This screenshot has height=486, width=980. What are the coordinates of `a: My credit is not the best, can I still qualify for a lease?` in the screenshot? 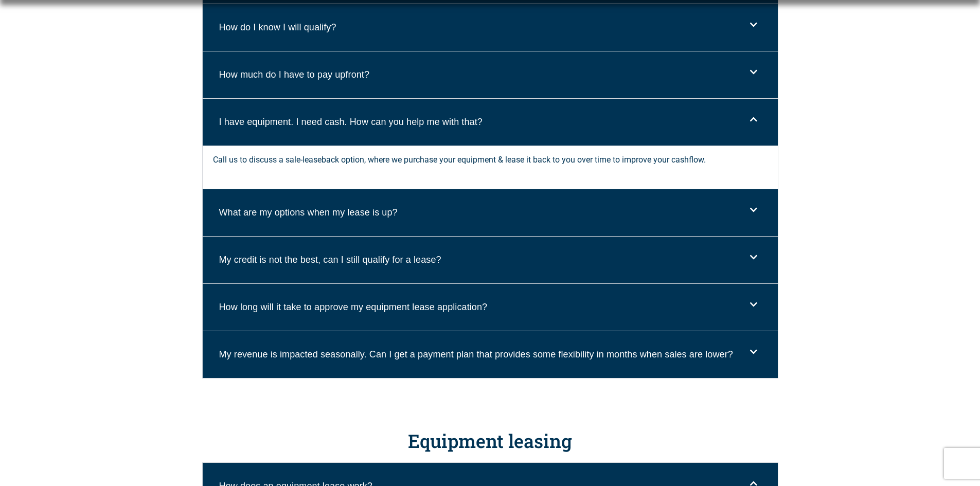 It's located at (330, 260).